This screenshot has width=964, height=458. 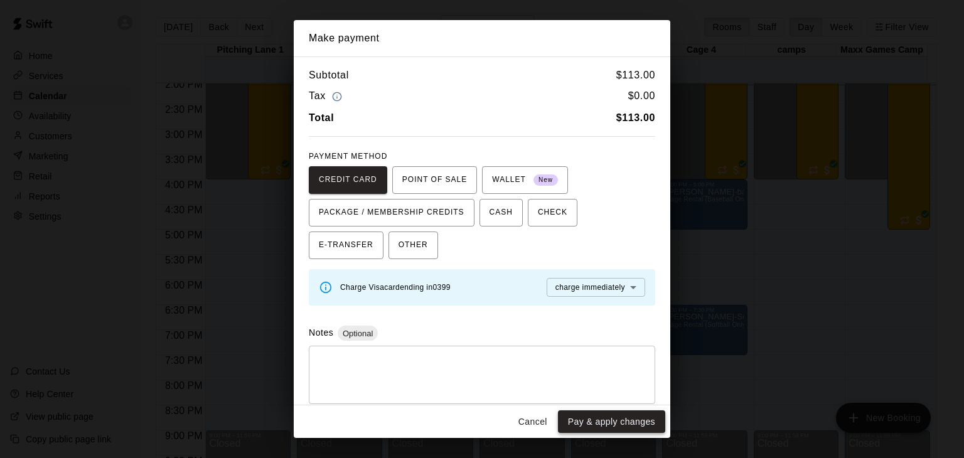 I want to click on span: CHECK, so click(x=553, y=213).